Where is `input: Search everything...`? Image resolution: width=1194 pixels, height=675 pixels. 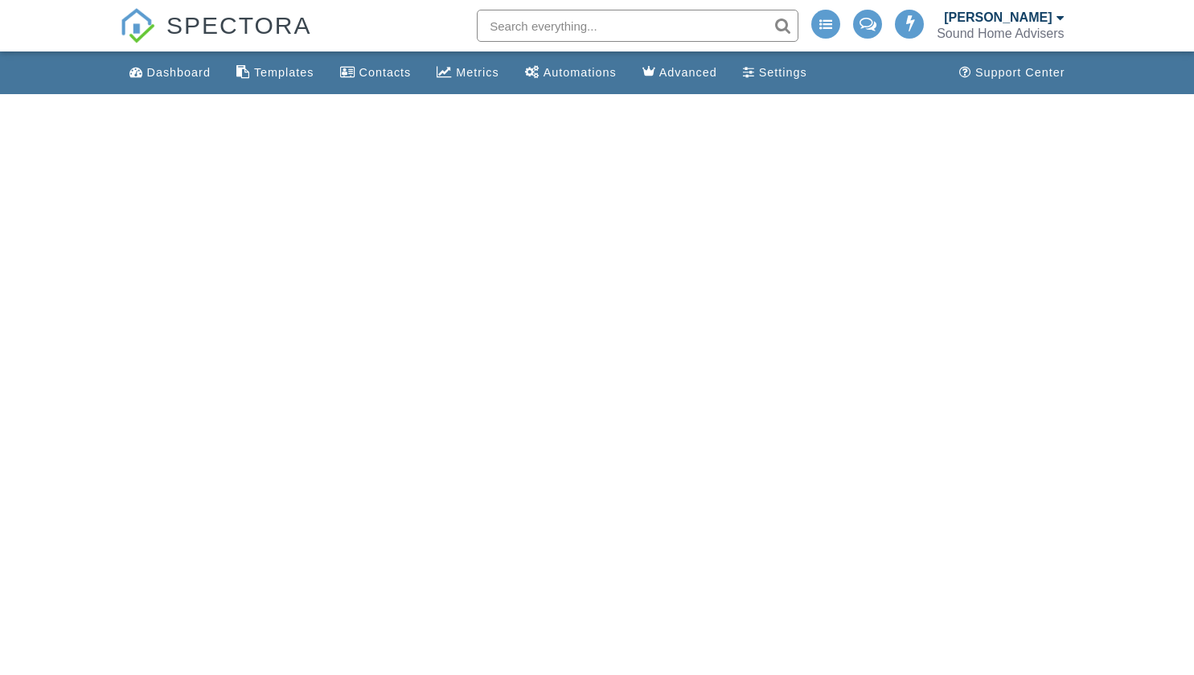 input: Search everything... is located at coordinates (638, 26).